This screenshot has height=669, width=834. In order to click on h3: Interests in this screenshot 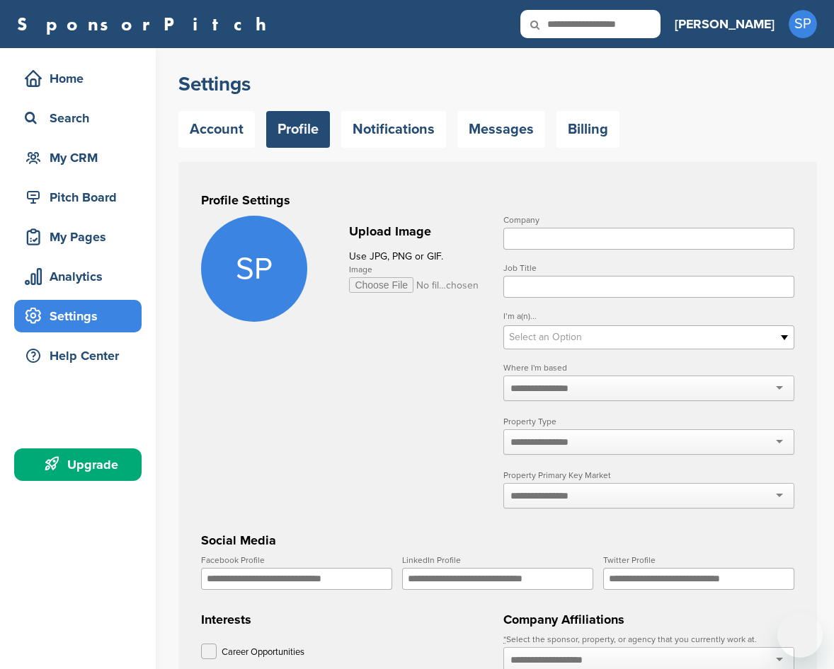, I will do `click(346, 620)`.